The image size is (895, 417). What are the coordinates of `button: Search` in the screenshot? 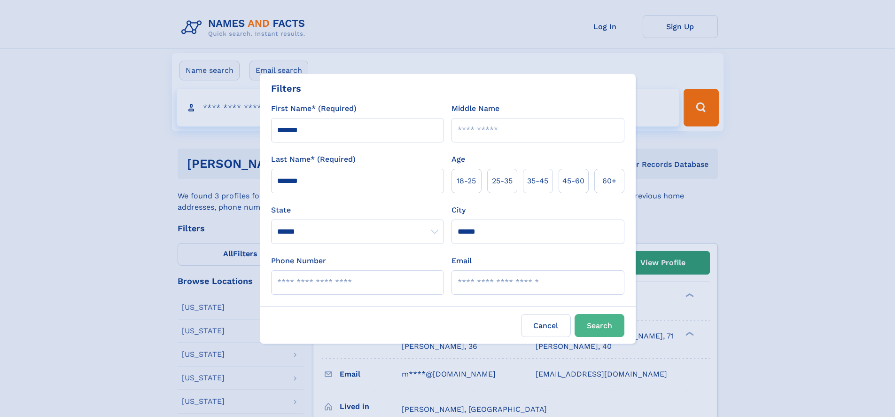 It's located at (599, 325).